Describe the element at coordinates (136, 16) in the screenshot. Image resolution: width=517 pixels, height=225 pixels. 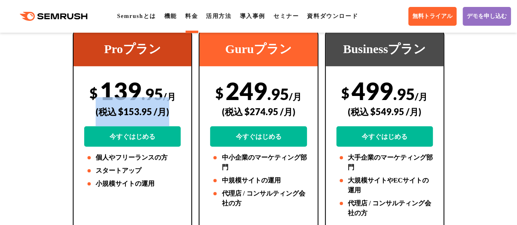
I see `a: Semrushとは` at that location.